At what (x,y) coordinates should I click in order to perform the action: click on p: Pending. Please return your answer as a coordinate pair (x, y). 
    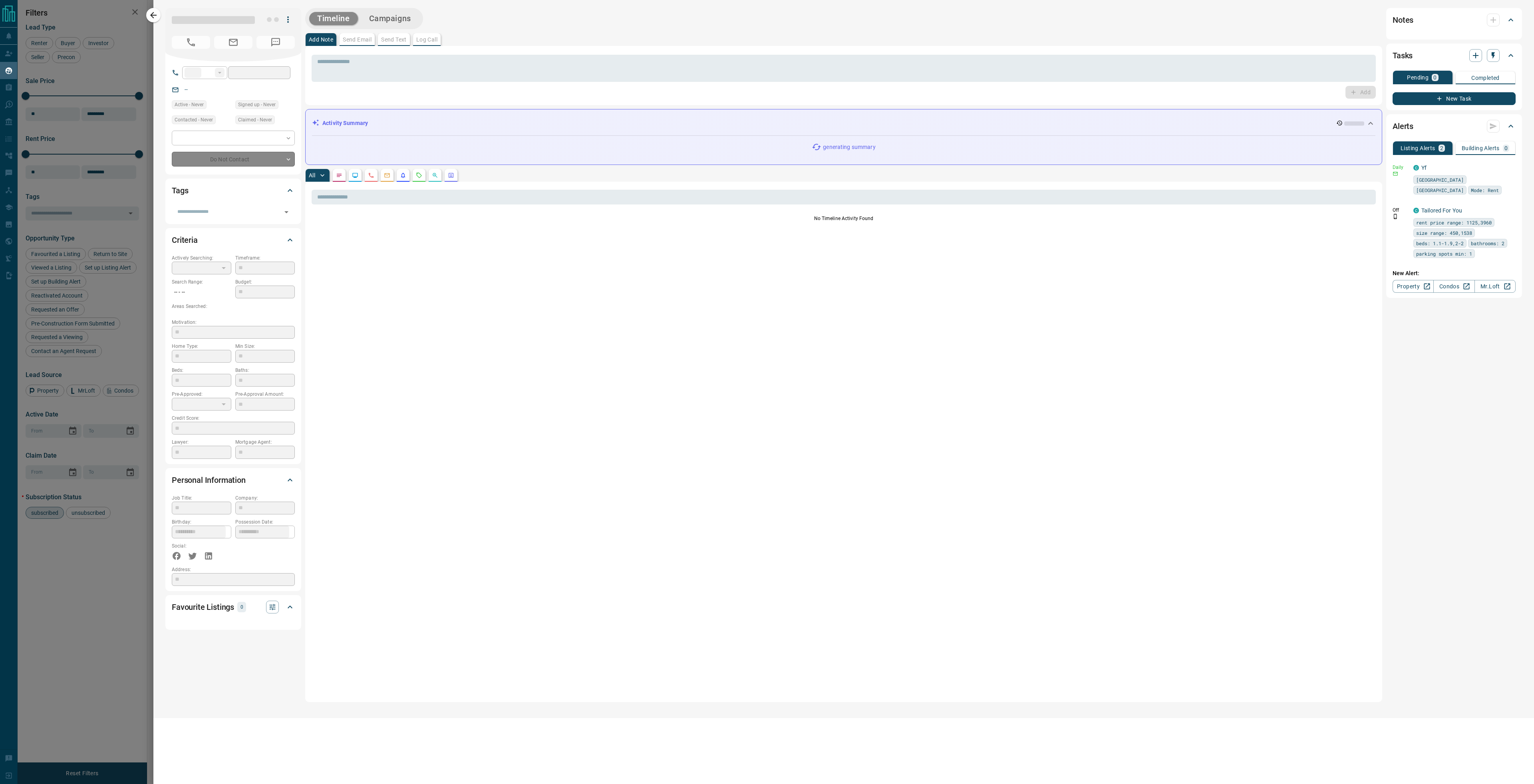
    Looking at the image, I should click on (1418, 77).